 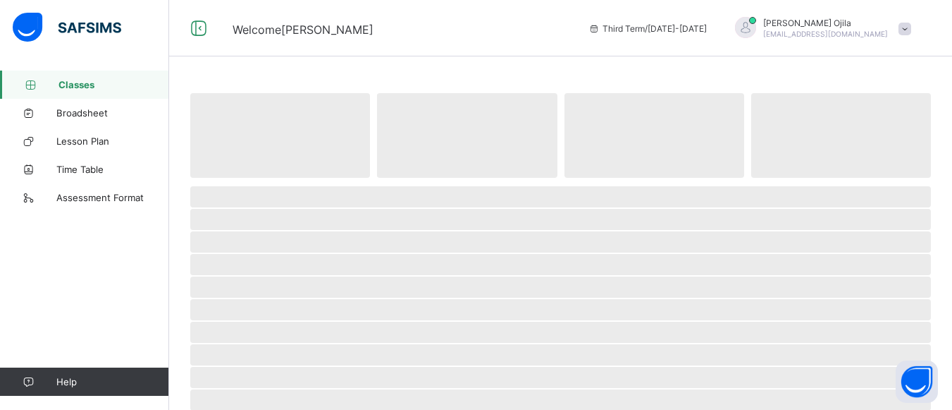 I want to click on span: Lesson Plan, so click(x=113, y=141).